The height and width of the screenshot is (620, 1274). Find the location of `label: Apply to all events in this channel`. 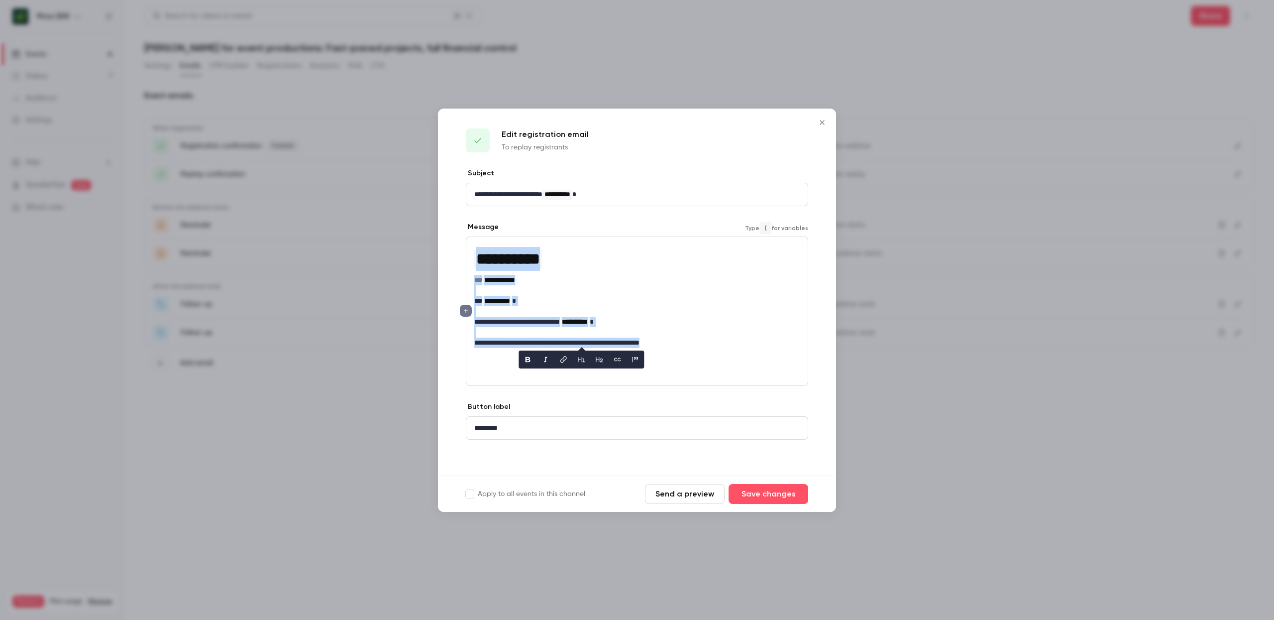

label: Apply to all events in this channel is located at coordinates (525, 494).